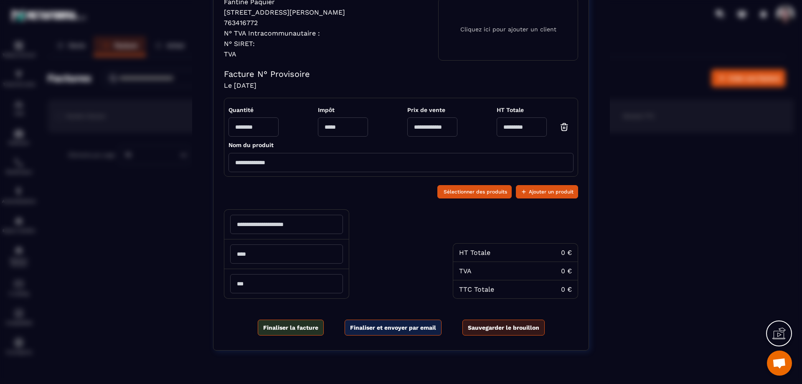 The width and height of the screenshot is (802, 384). I want to click on p: Cliquez ici pour ajouter un client, so click(508, 29).